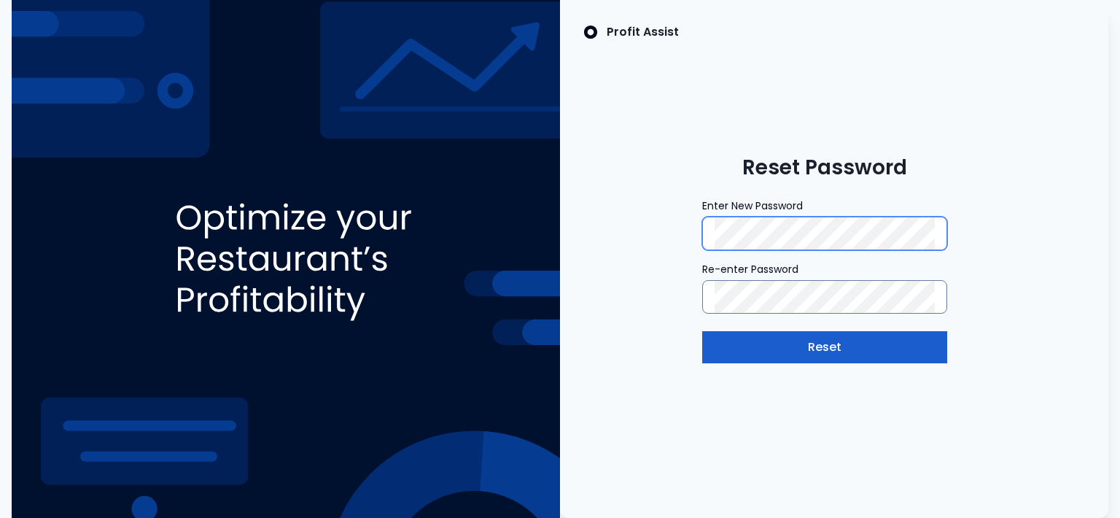  I want to click on span: Reset Password, so click(825, 168).